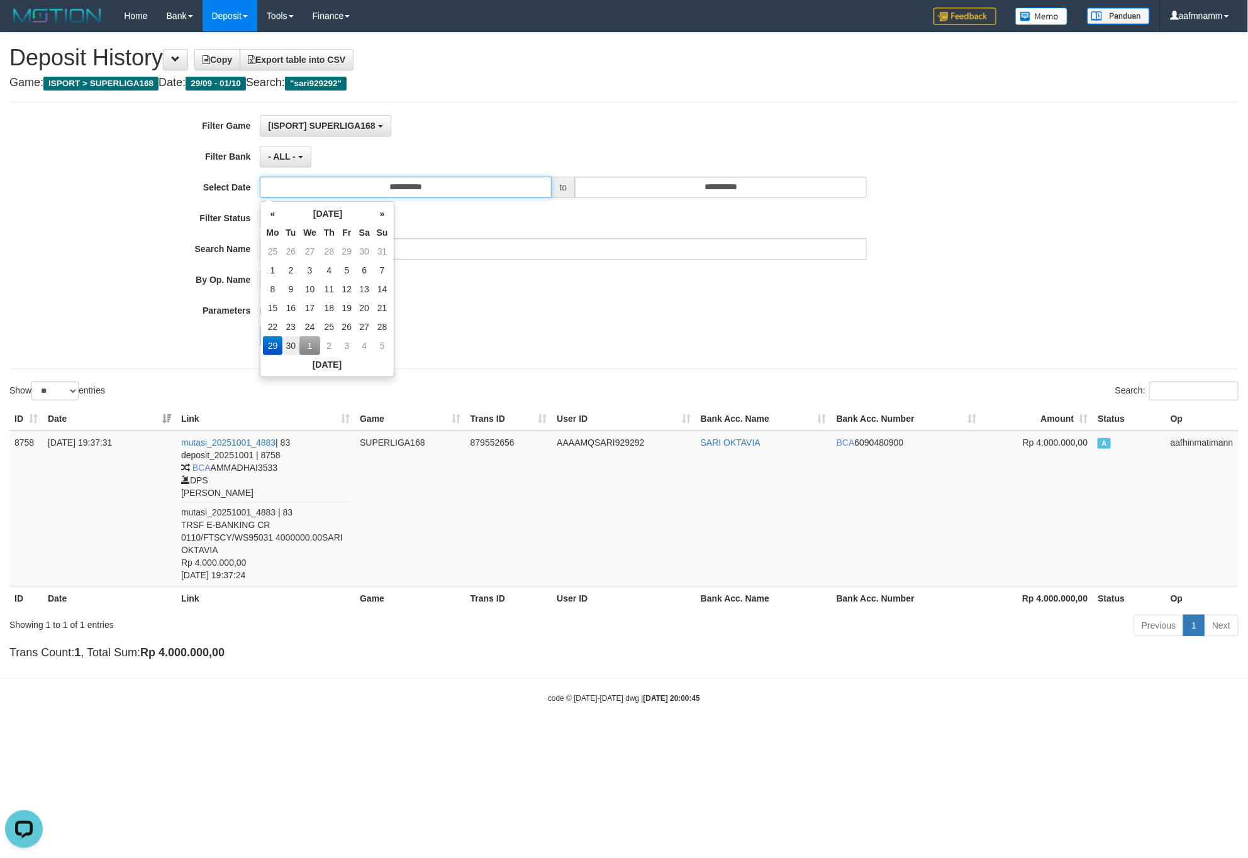 The width and height of the screenshot is (1248, 858). Describe the element at coordinates (623, 598) in the screenshot. I see `th: User ID` at that location.